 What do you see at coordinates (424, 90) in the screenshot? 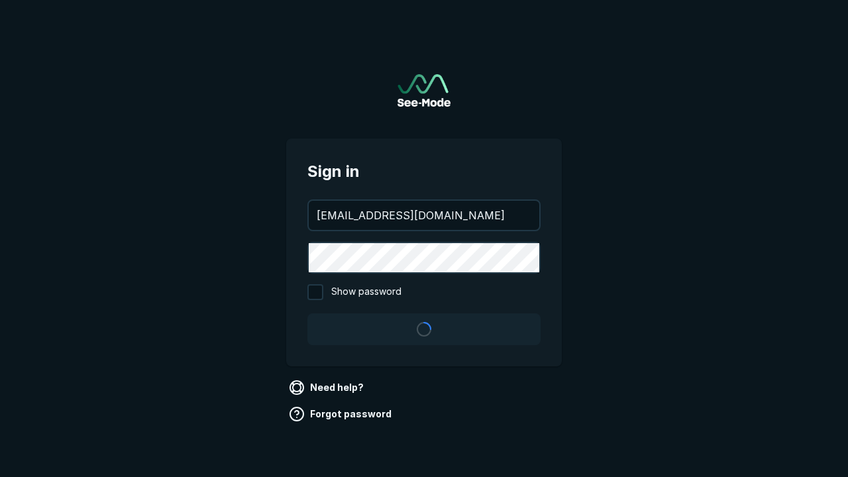
I see `a: Go to sign in` at bounding box center [424, 90].